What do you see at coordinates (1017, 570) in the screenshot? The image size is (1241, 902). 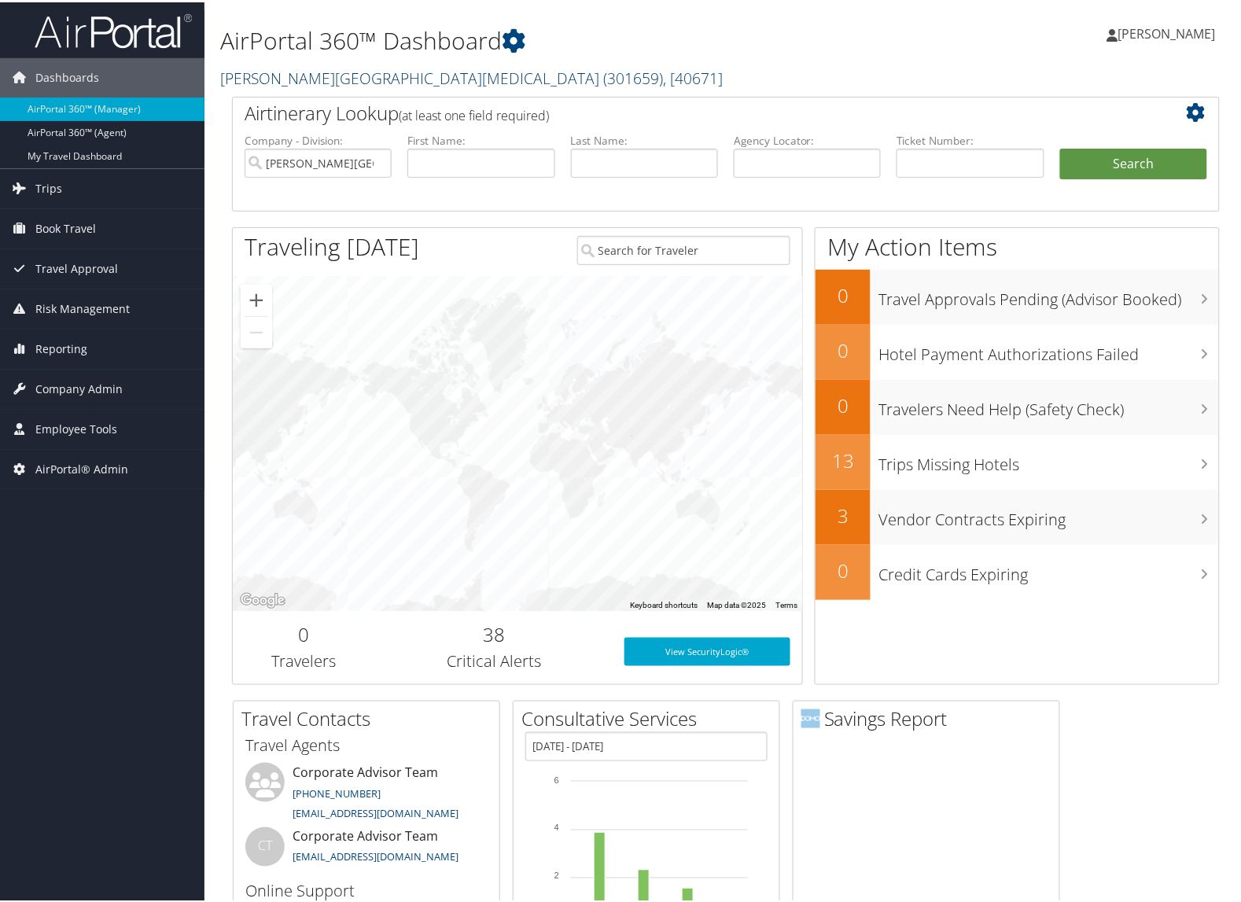 I see `a: 0Credit Cards Expiring` at bounding box center [1017, 570].